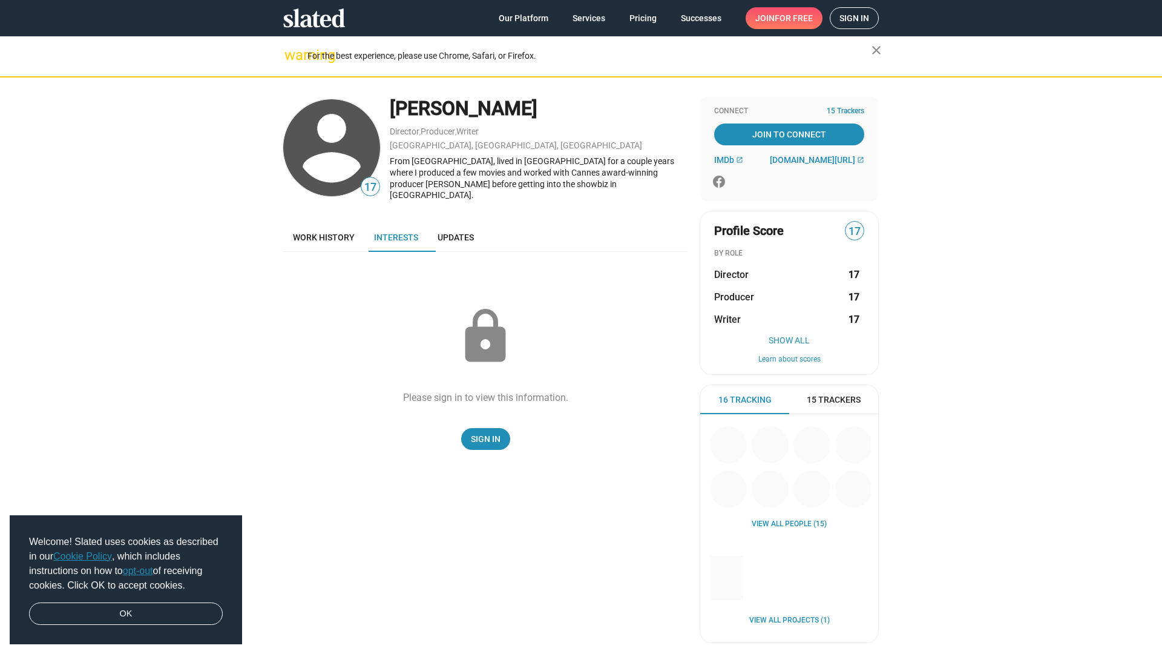 This screenshot has height=654, width=1162. What do you see at coordinates (701, 18) in the screenshot?
I see `span: Successes` at bounding box center [701, 18].